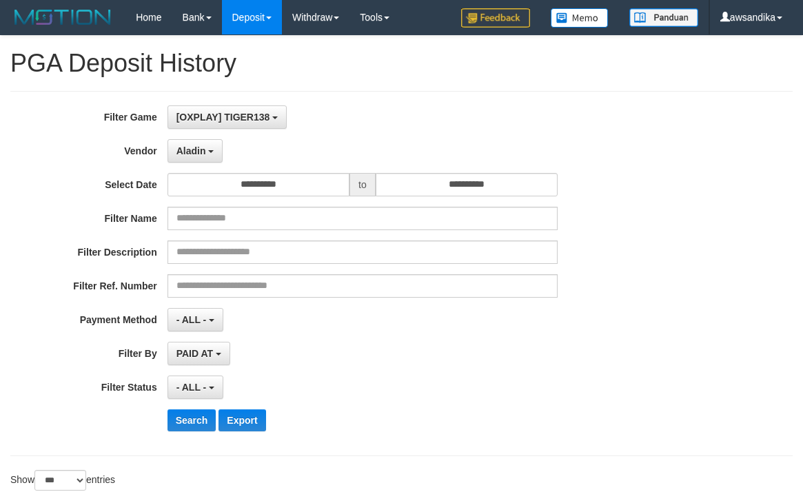 This screenshot has height=503, width=803. What do you see at coordinates (192, 421) in the screenshot?
I see `button: Search` at bounding box center [192, 421].